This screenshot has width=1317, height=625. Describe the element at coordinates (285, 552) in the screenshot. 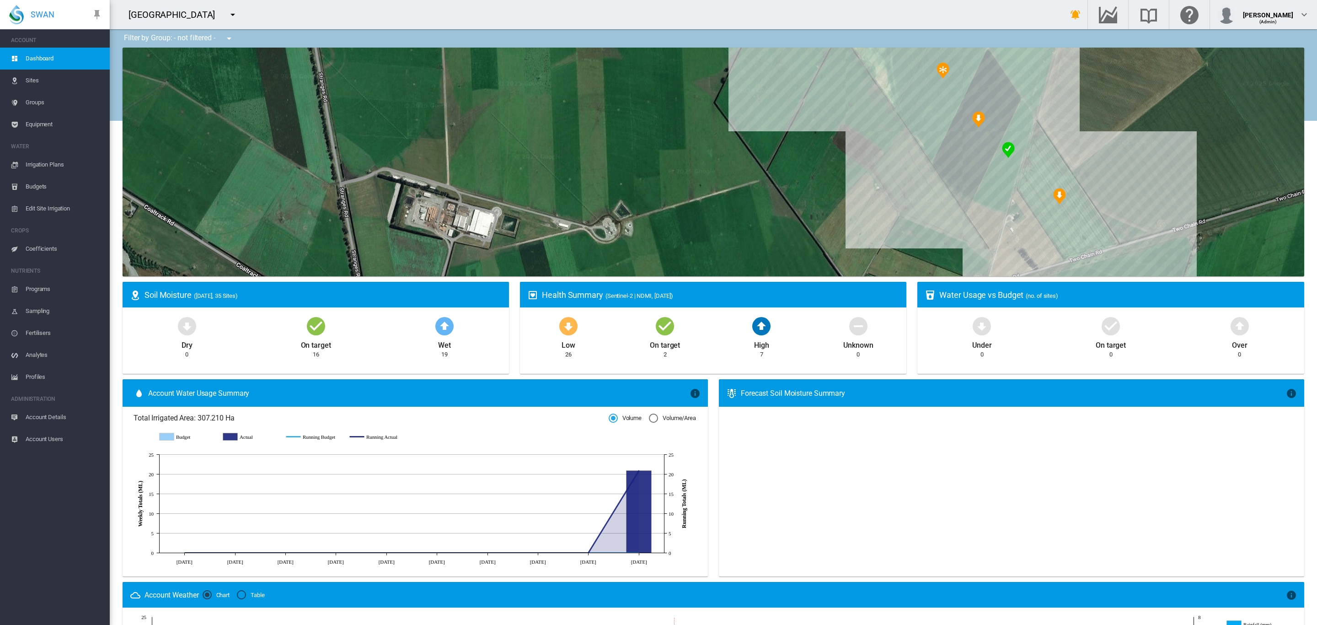

I see `circle: Running Actual 8 Aug 0` at that location.